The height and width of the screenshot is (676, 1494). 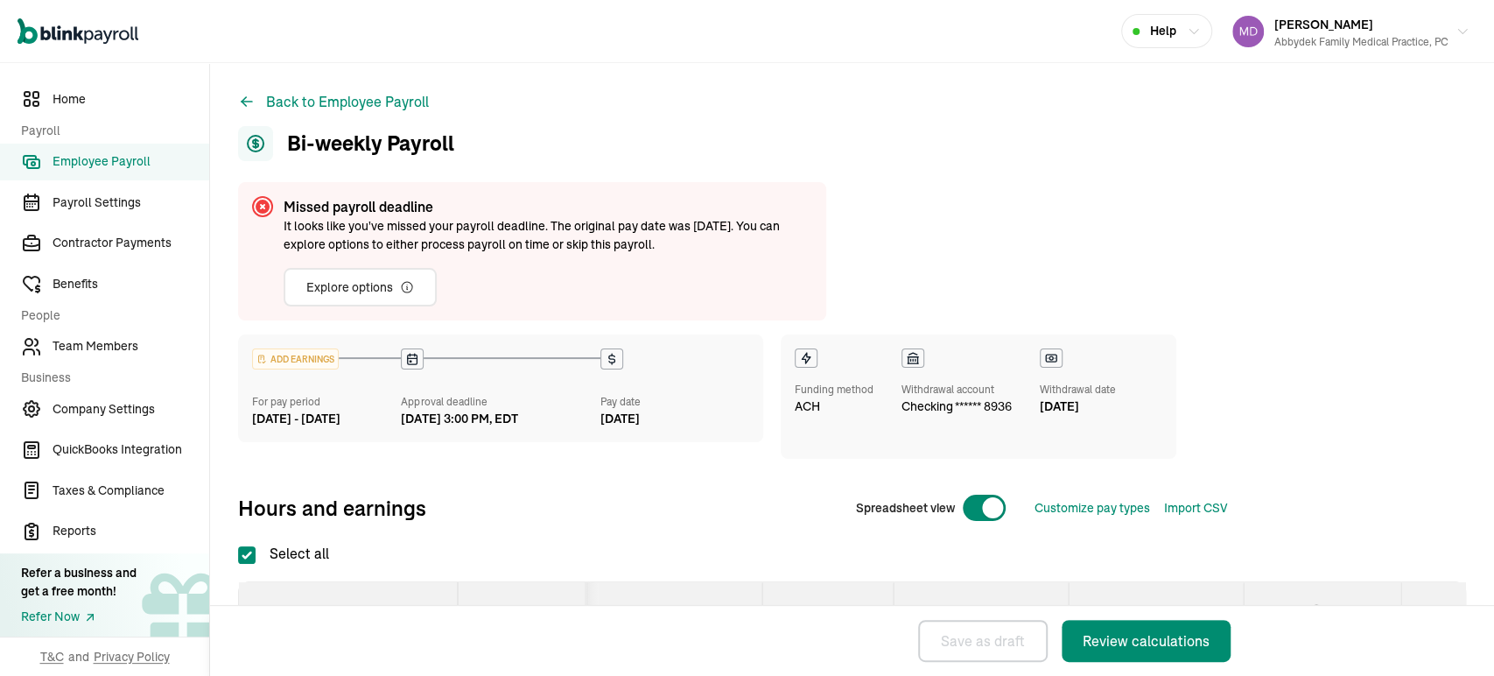 I want to click on span: Hours and earnings, so click(x=332, y=508).